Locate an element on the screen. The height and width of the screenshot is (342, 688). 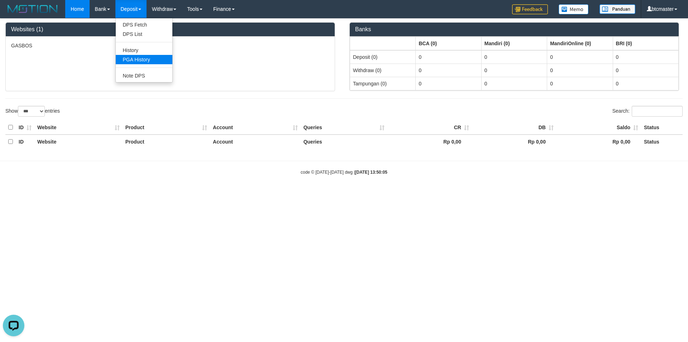
p: GASBOS is located at coordinates (170, 46).